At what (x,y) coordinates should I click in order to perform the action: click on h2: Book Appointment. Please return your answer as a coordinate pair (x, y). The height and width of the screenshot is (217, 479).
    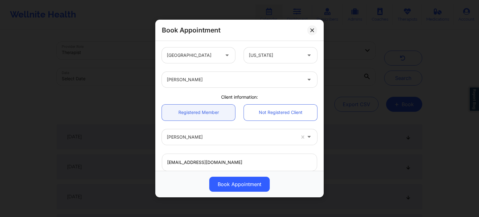
    Looking at the image, I should click on (191, 30).